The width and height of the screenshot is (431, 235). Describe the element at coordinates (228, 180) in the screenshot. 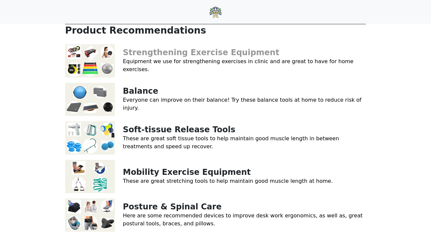

I see `a: These are great stretching tools to help maintain good muscle length at home.` at that location.